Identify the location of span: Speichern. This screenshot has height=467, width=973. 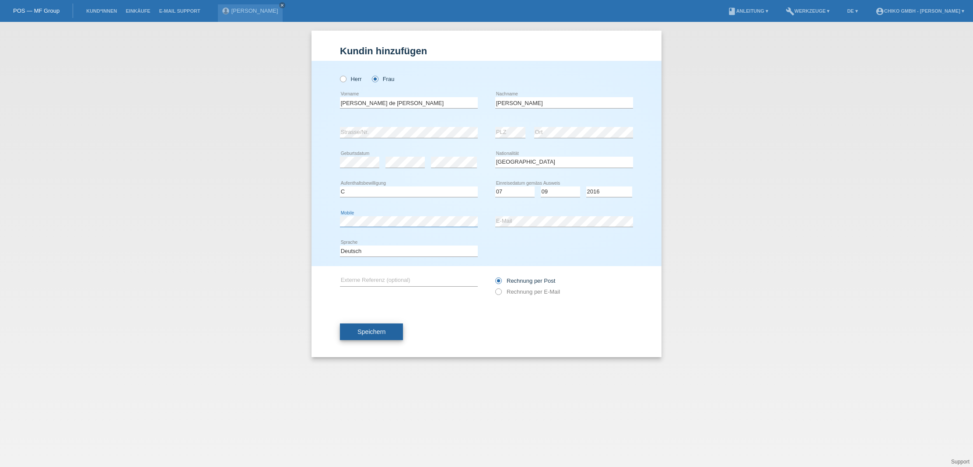
(371, 332).